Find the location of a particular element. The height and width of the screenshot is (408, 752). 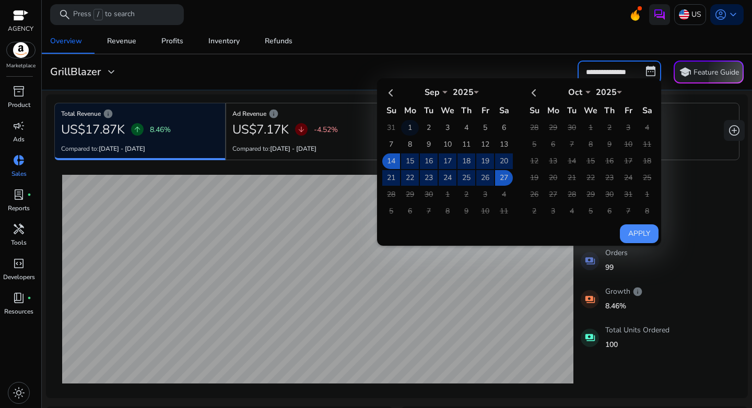

div: Sep is located at coordinates (432, 92).